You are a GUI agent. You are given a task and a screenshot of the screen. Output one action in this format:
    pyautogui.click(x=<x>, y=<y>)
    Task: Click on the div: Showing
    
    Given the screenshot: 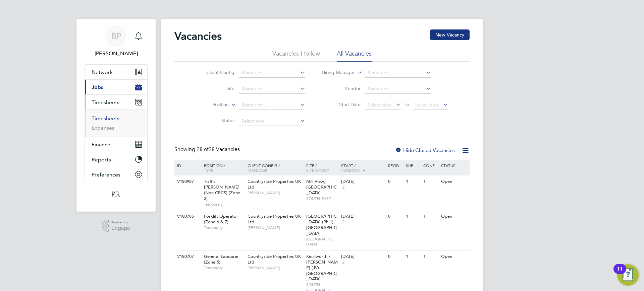 What is the action you would take?
    pyautogui.click(x=208, y=150)
    